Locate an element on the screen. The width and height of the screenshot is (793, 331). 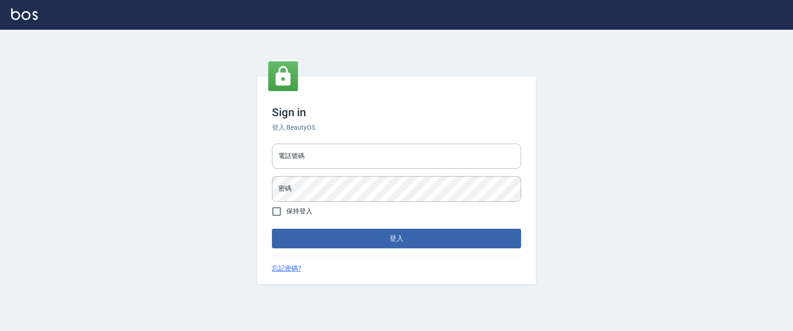
h6: 登入 BeautyOS is located at coordinates (396, 127).